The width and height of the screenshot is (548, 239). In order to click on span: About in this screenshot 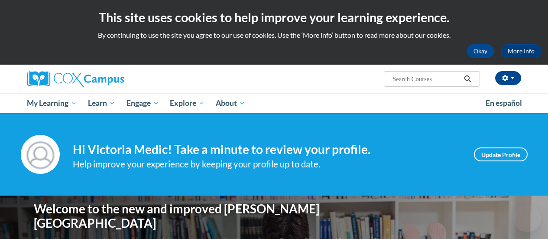, I will do `click(230, 103)`.